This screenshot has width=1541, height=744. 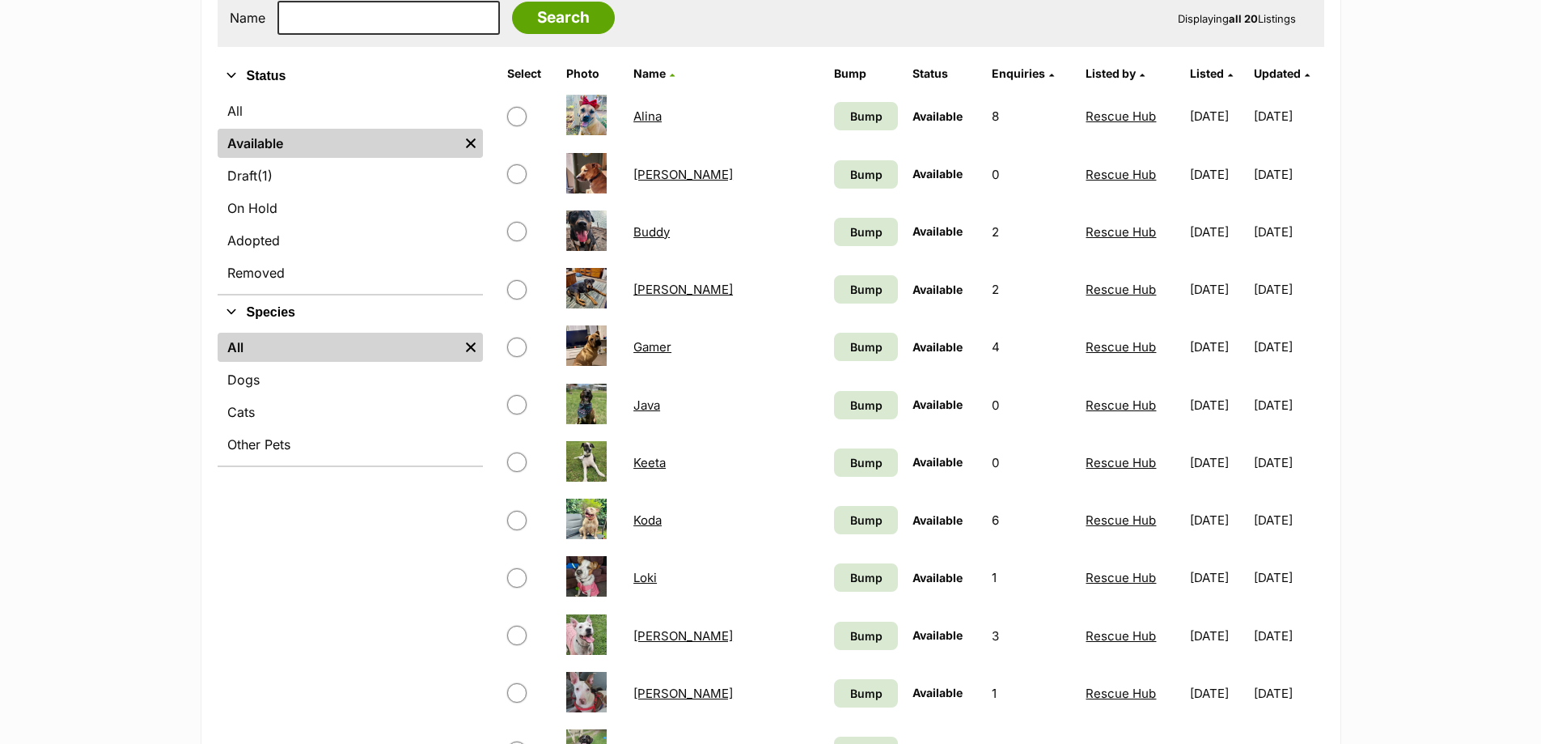 I want to click on td: 8, so click(x=1032, y=116).